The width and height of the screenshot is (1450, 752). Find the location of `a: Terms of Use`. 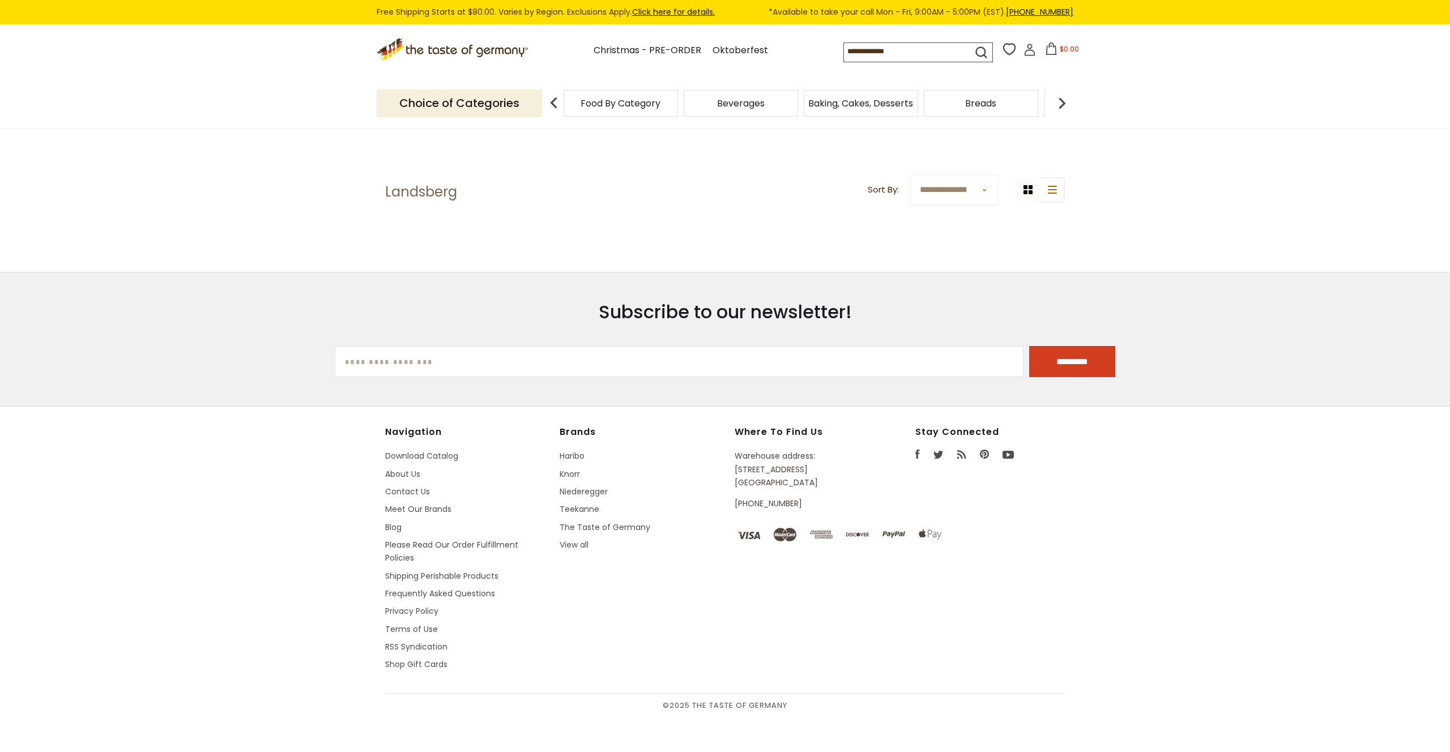

a: Terms of Use is located at coordinates (411, 629).